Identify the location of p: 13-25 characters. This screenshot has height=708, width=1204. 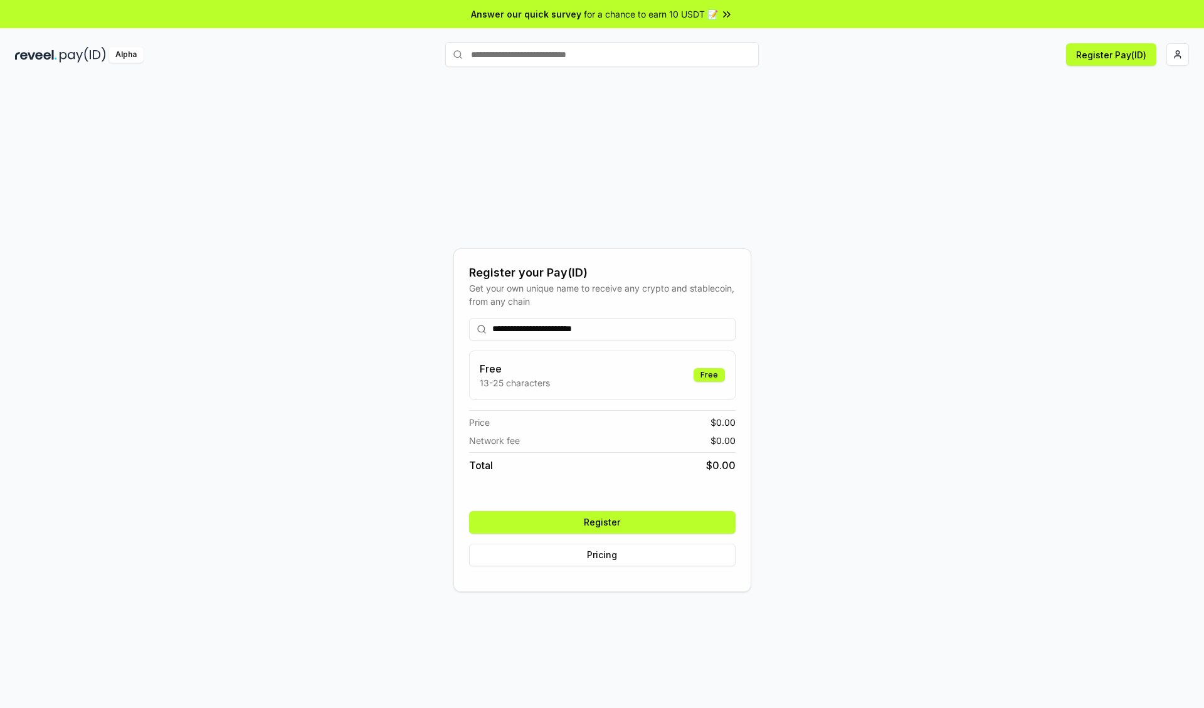
(515, 382).